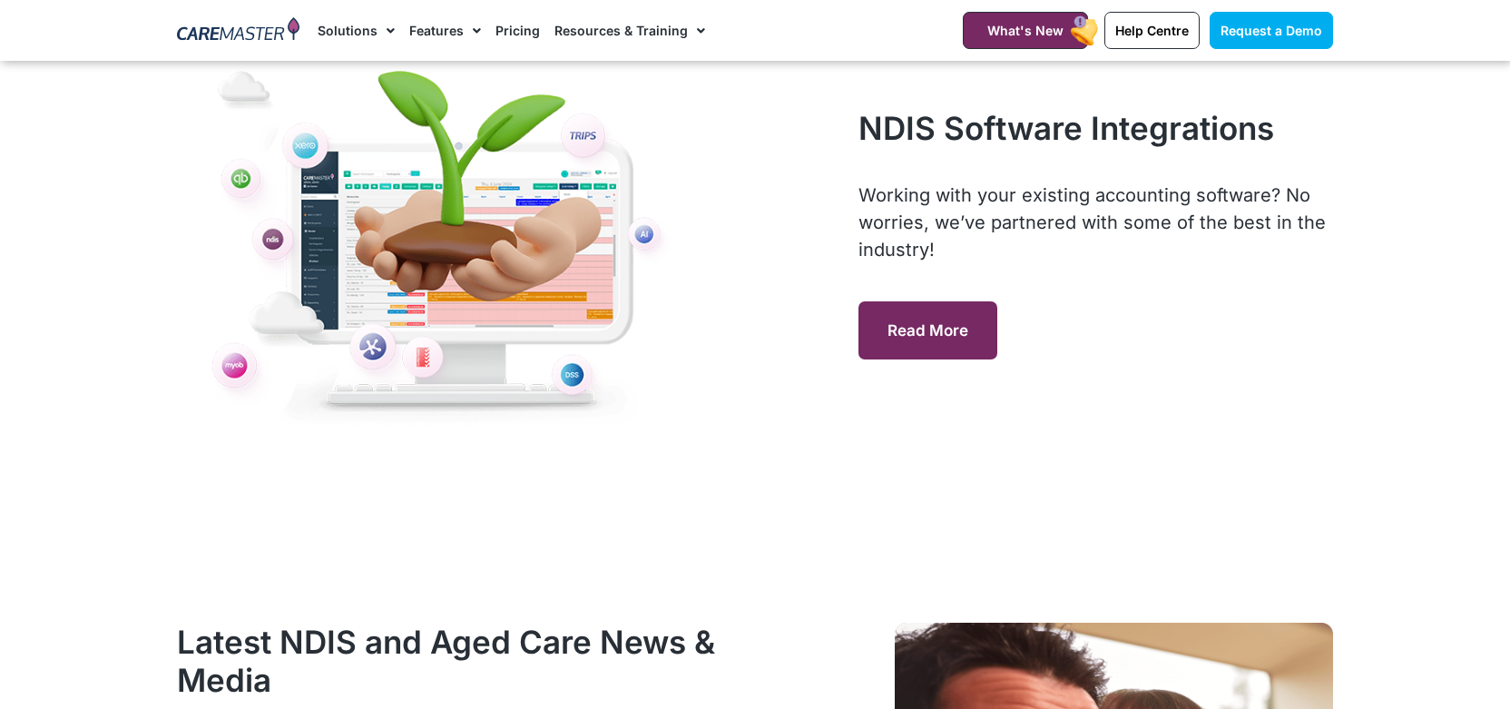  What do you see at coordinates (1025, 30) in the screenshot?
I see `span: What's New` at bounding box center [1025, 30].